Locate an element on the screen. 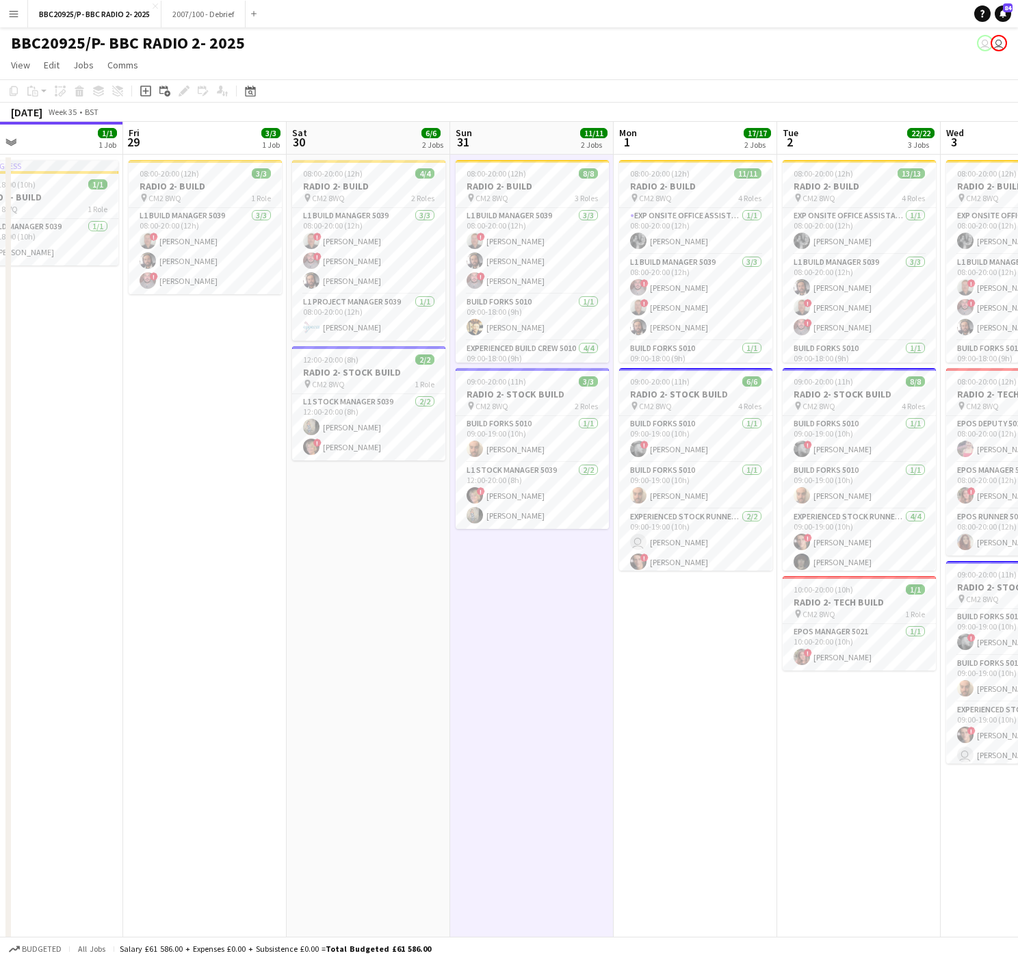 The width and height of the screenshot is (1018, 960). span: Mon is located at coordinates (628, 133).